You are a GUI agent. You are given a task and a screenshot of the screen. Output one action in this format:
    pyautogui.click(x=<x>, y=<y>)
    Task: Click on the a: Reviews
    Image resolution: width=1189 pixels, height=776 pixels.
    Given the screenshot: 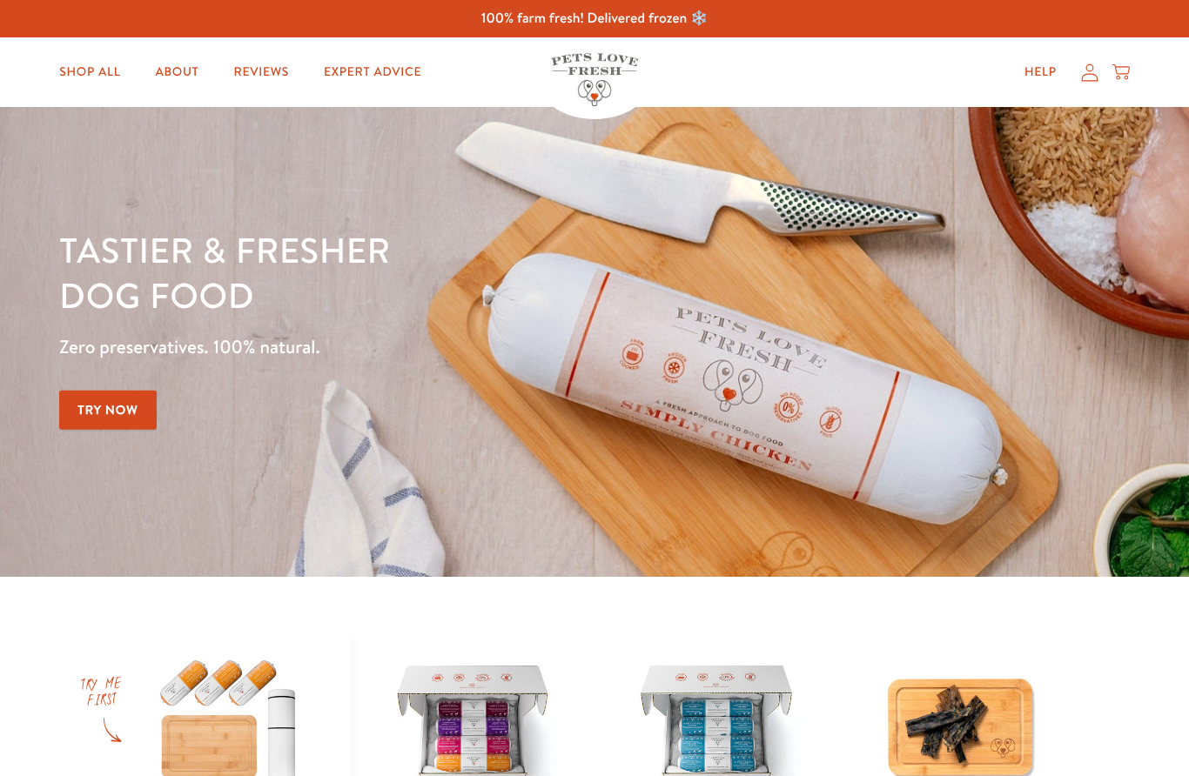 What is the action you would take?
    pyautogui.click(x=261, y=72)
    